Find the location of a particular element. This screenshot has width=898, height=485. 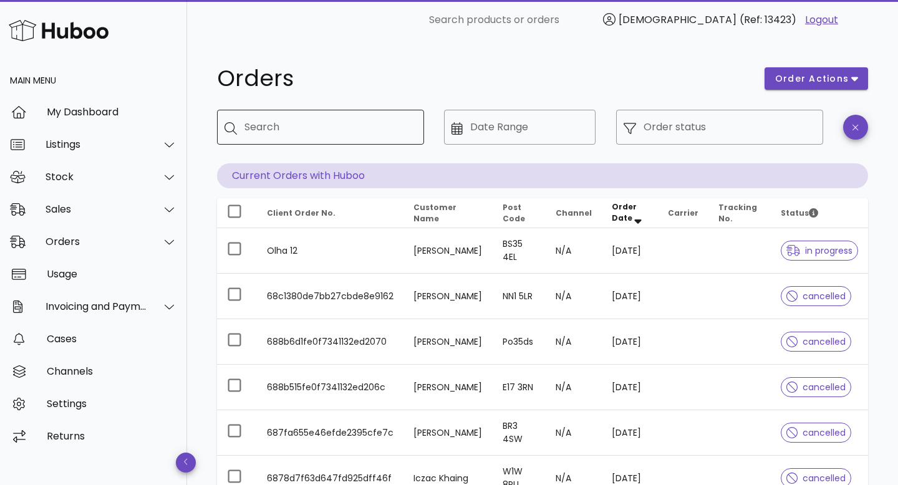

th: Tracking No. is located at coordinates (740, 213).